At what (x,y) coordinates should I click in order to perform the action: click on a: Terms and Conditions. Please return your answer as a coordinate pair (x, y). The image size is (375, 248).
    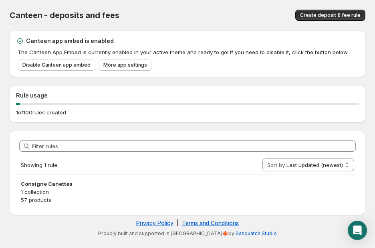
    Looking at the image, I should click on (211, 223).